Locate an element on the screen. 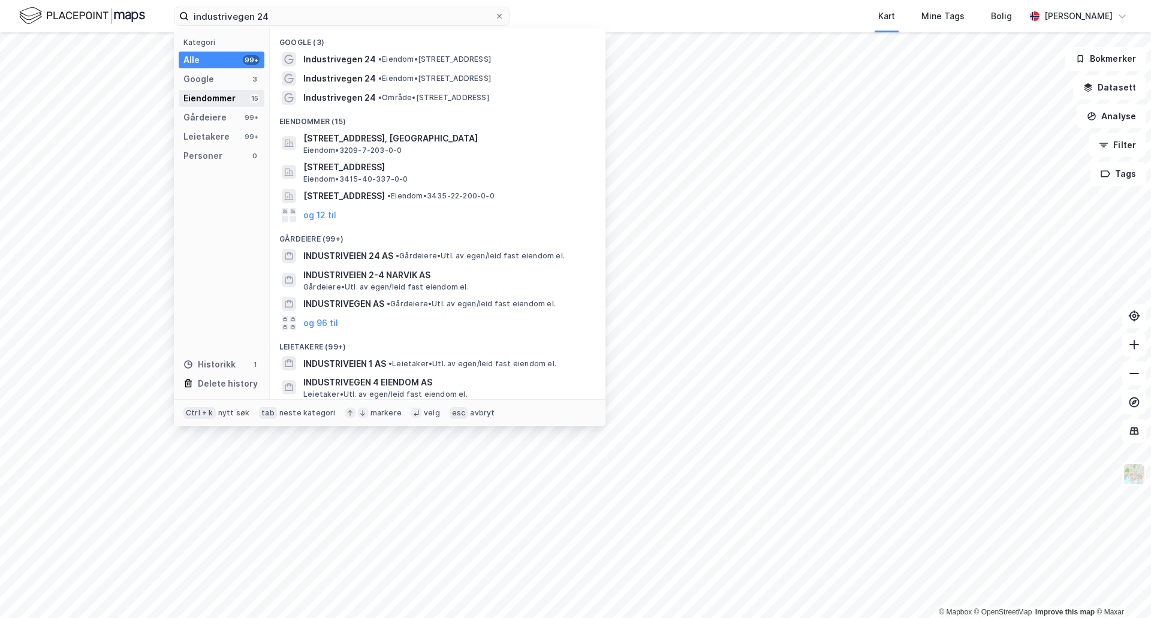  a: Mapbox is located at coordinates (955, 612).